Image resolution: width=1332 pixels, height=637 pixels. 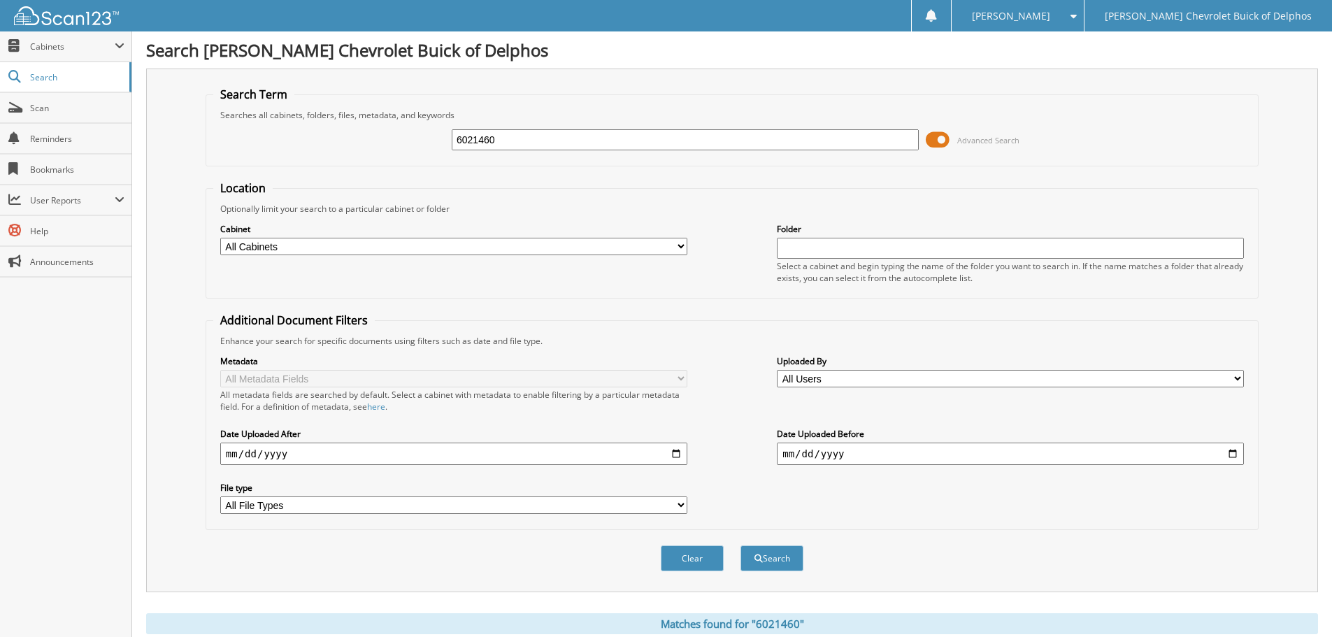 I want to click on label: Date Uploaded After, so click(x=454, y=433).